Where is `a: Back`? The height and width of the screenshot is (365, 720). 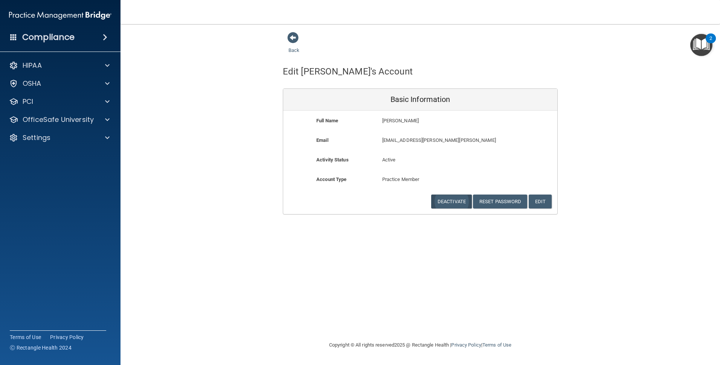
a: Back is located at coordinates (294, 46).